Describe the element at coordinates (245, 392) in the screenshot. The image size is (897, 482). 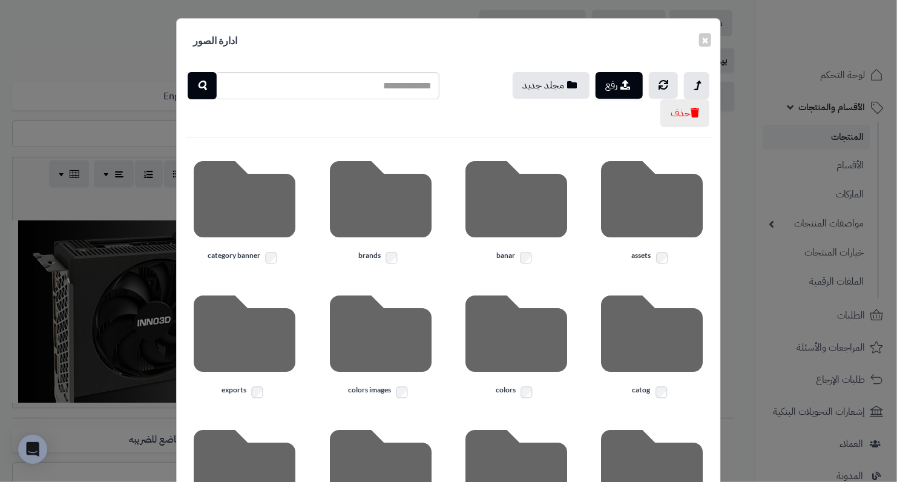
I see `label: exports` at that location.